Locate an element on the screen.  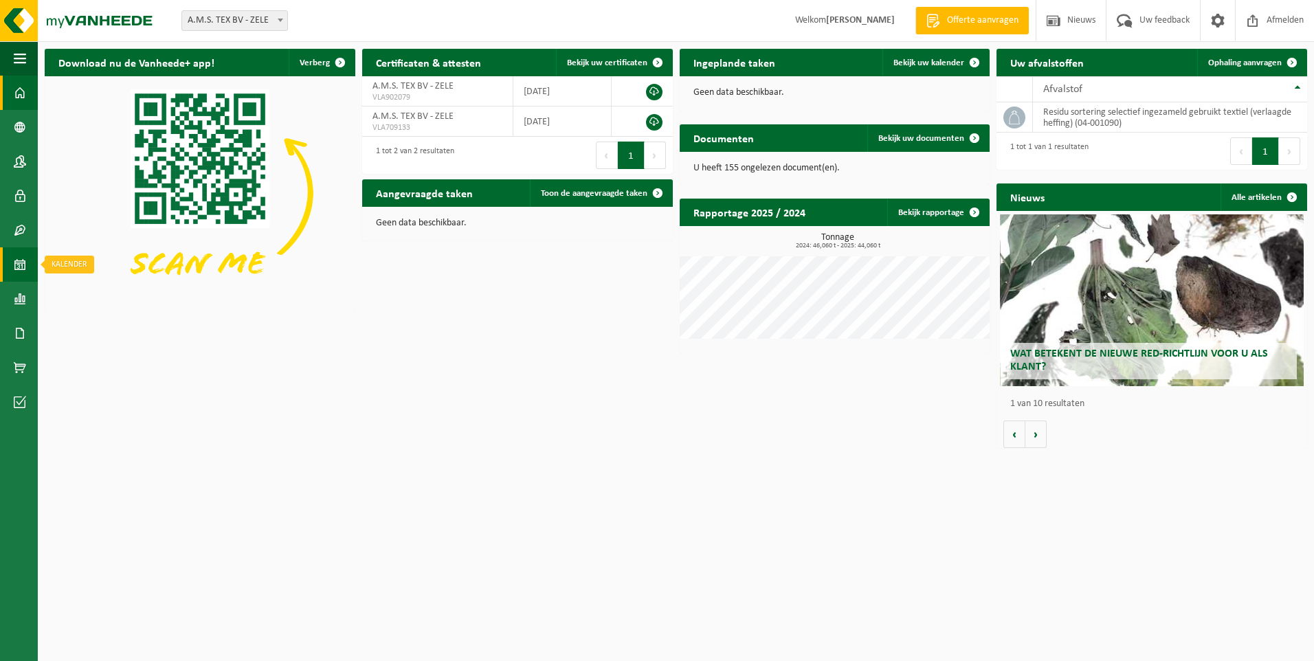
a: Toon de aangevraagde taken is located at coordinates (601, 193).